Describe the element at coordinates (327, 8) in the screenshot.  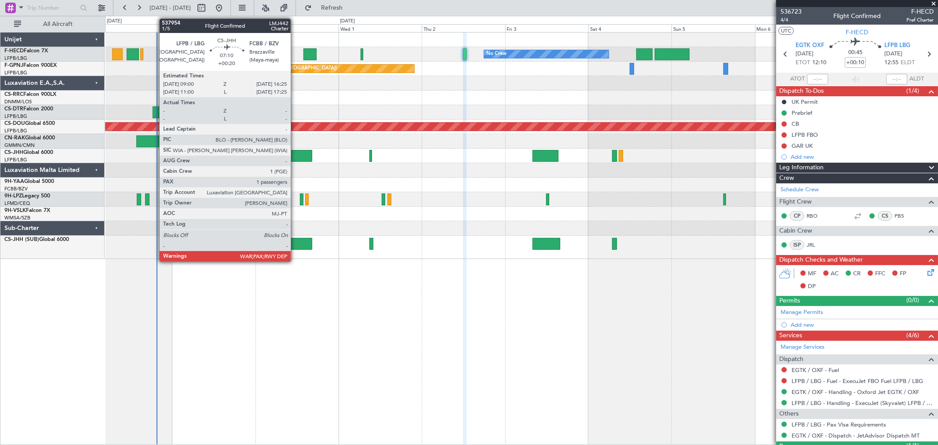
I see `button: Refresh` at that location.